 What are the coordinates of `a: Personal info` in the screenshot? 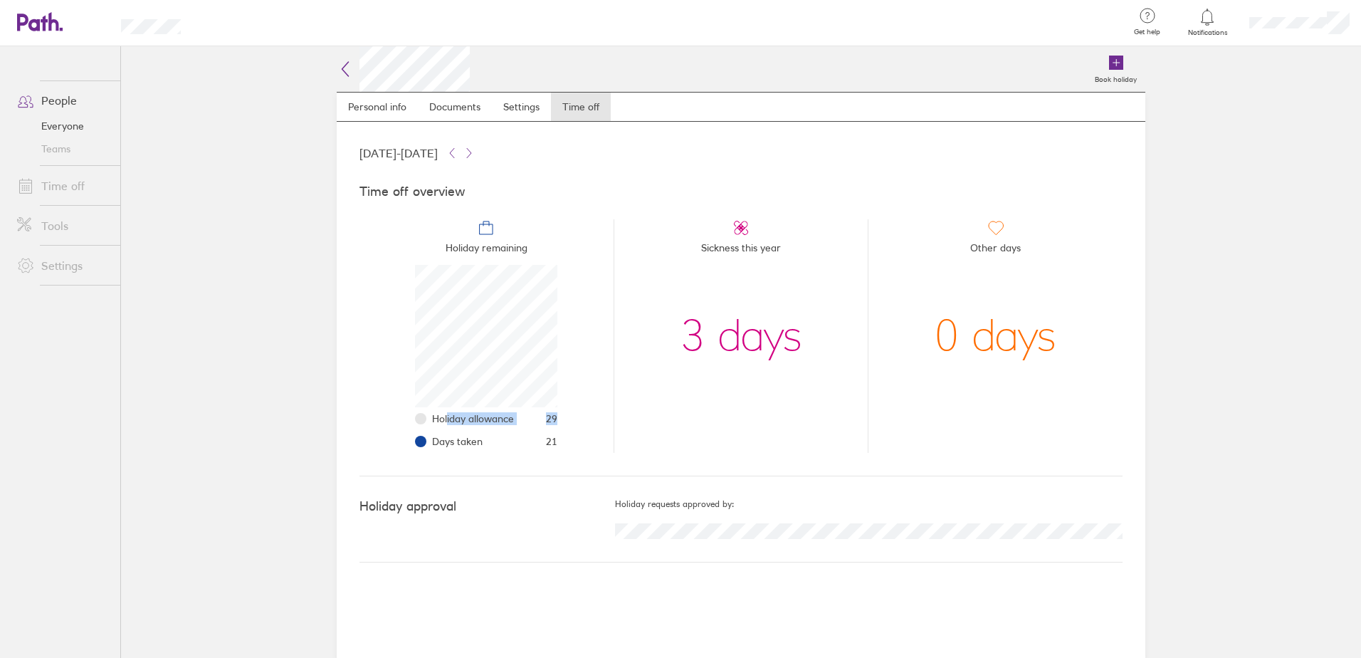 It's located at (377, 107).